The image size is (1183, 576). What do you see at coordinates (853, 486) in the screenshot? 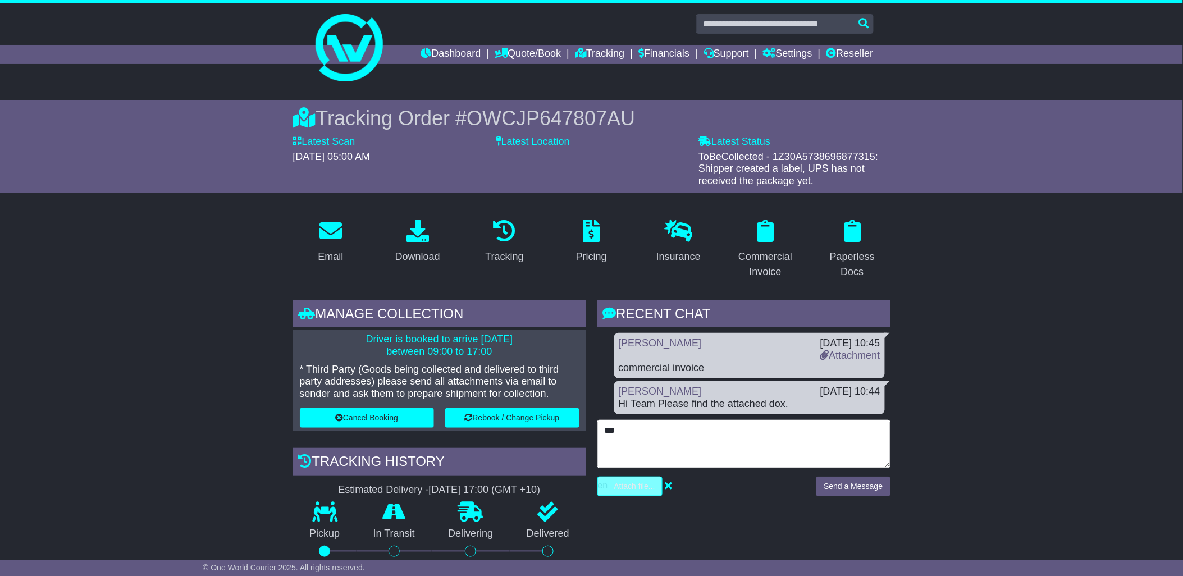
I see `button: Send a Message` at bounding box center [853, 486].